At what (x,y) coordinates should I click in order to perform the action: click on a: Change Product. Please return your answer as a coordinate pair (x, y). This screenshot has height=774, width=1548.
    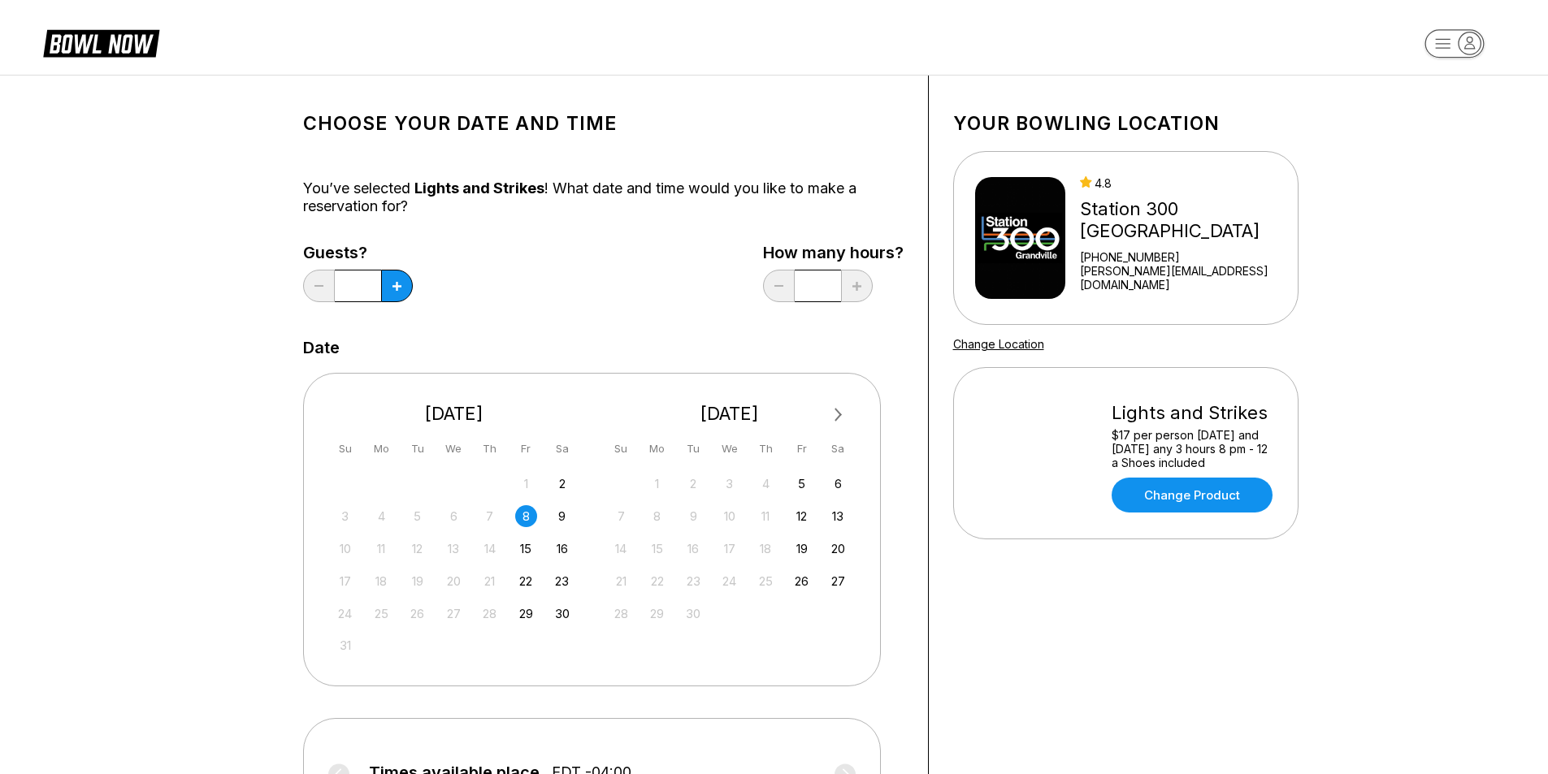
    Looking at the image, I should click on (1192, 495).